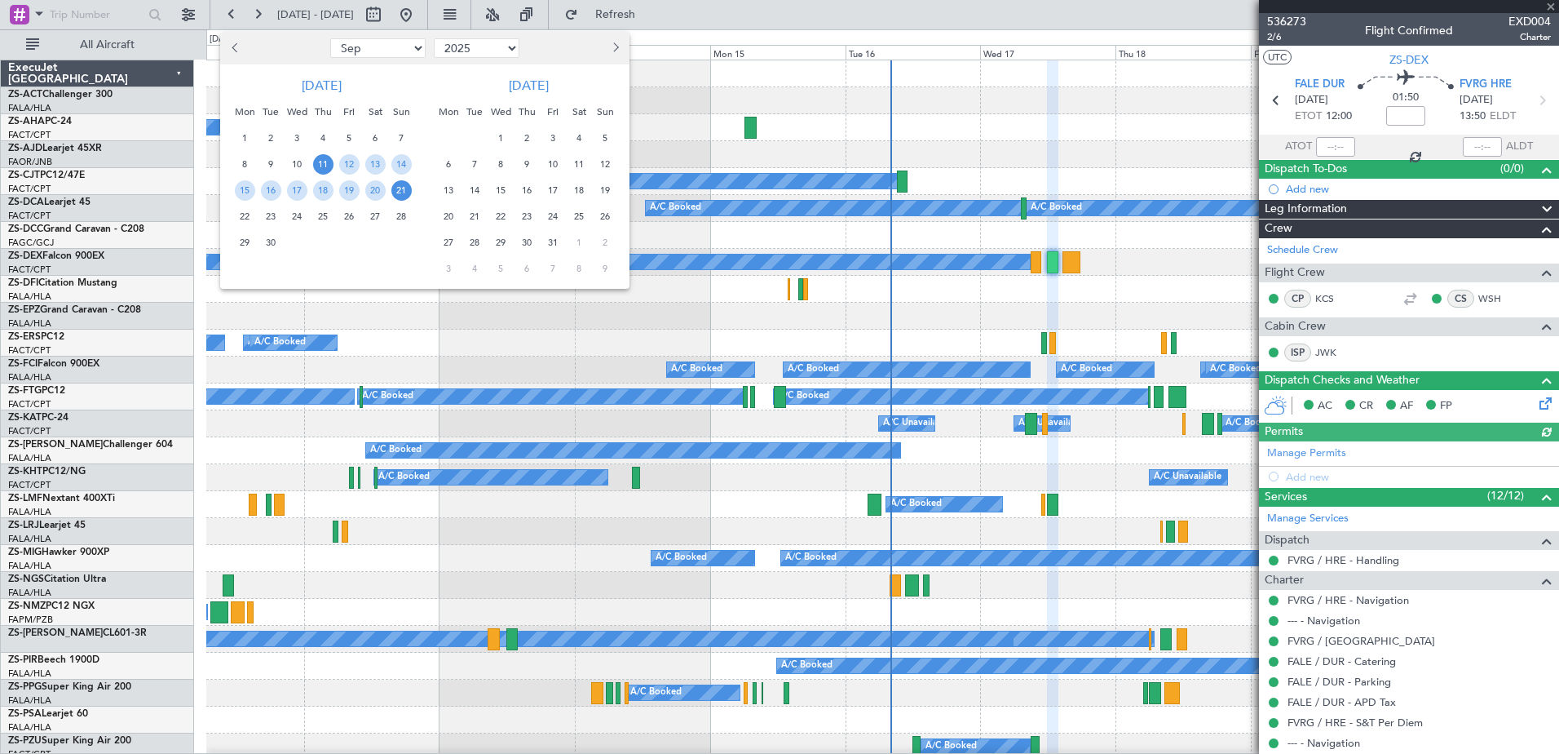  I want to click on span: 30, so click(527, 242).